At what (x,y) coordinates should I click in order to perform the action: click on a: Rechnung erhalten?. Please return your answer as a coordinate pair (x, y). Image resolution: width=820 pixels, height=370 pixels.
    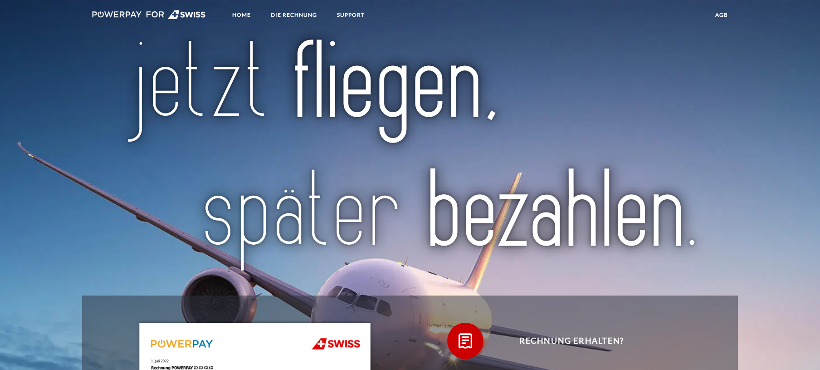
    Looking at the image, I should click on (565, 341).